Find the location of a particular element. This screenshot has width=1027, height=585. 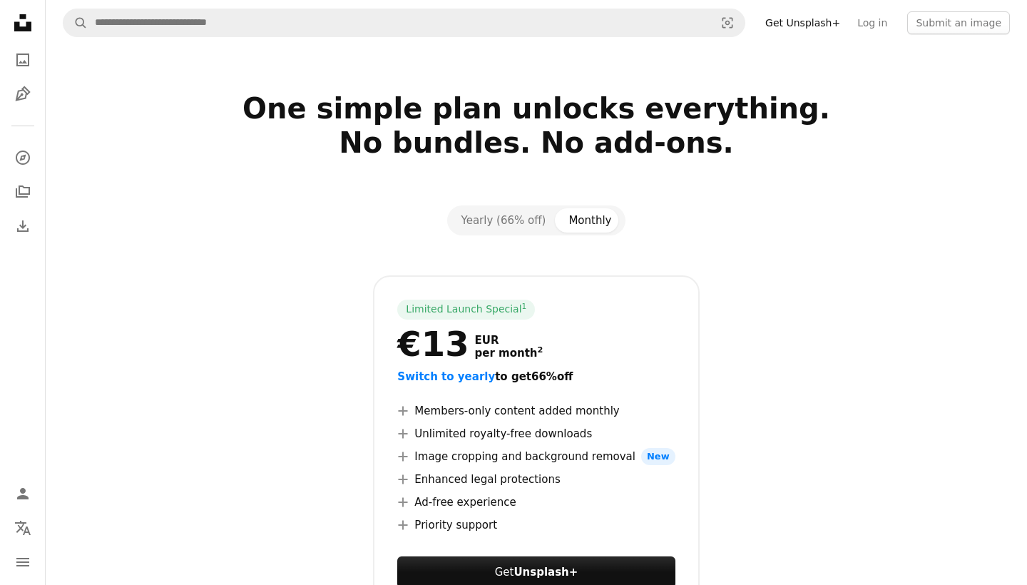

li: Priority support is located at coordinates (536, 525).